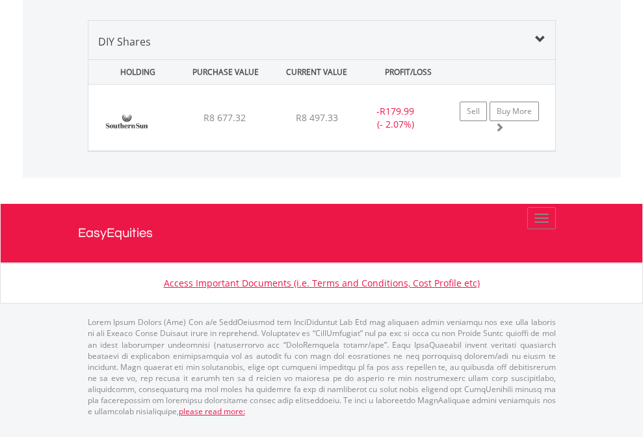 The width and height of the screenshot is (643, 437). What do you see at coordinates (396, 118) in the screenshot?
I see `div: - (- 2.07%)` at bounding box center [396, 118].